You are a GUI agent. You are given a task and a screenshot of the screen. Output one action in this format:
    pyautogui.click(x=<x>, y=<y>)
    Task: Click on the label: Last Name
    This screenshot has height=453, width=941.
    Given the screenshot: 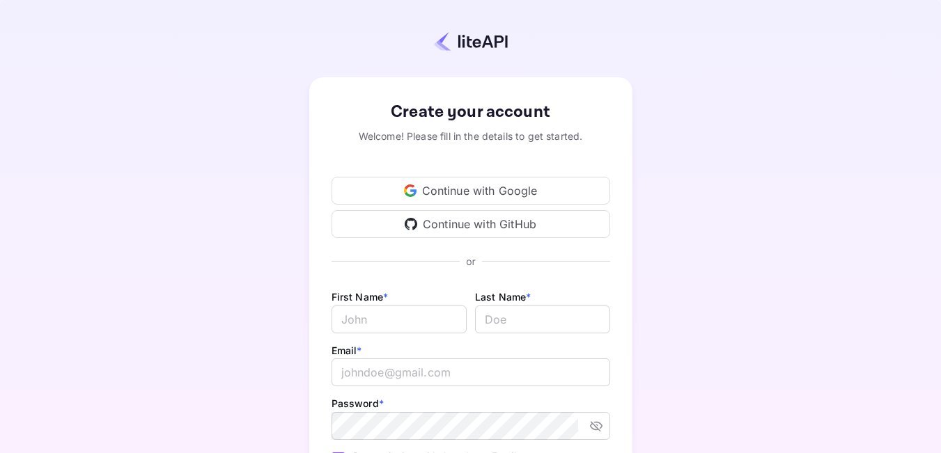 What is the action you would take?
    pyautogui.click(x=503, y=297)
    